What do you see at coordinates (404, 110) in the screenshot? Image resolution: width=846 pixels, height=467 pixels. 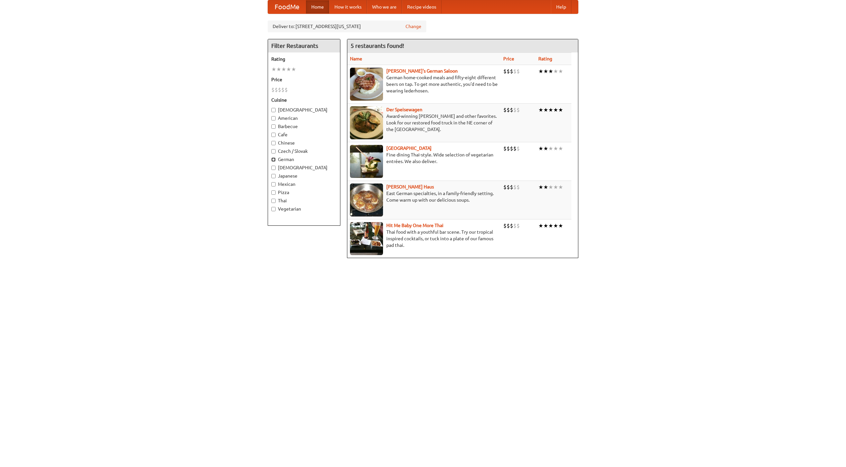 I see `b: Der Speisewagen` at bounding box center [404, 110].